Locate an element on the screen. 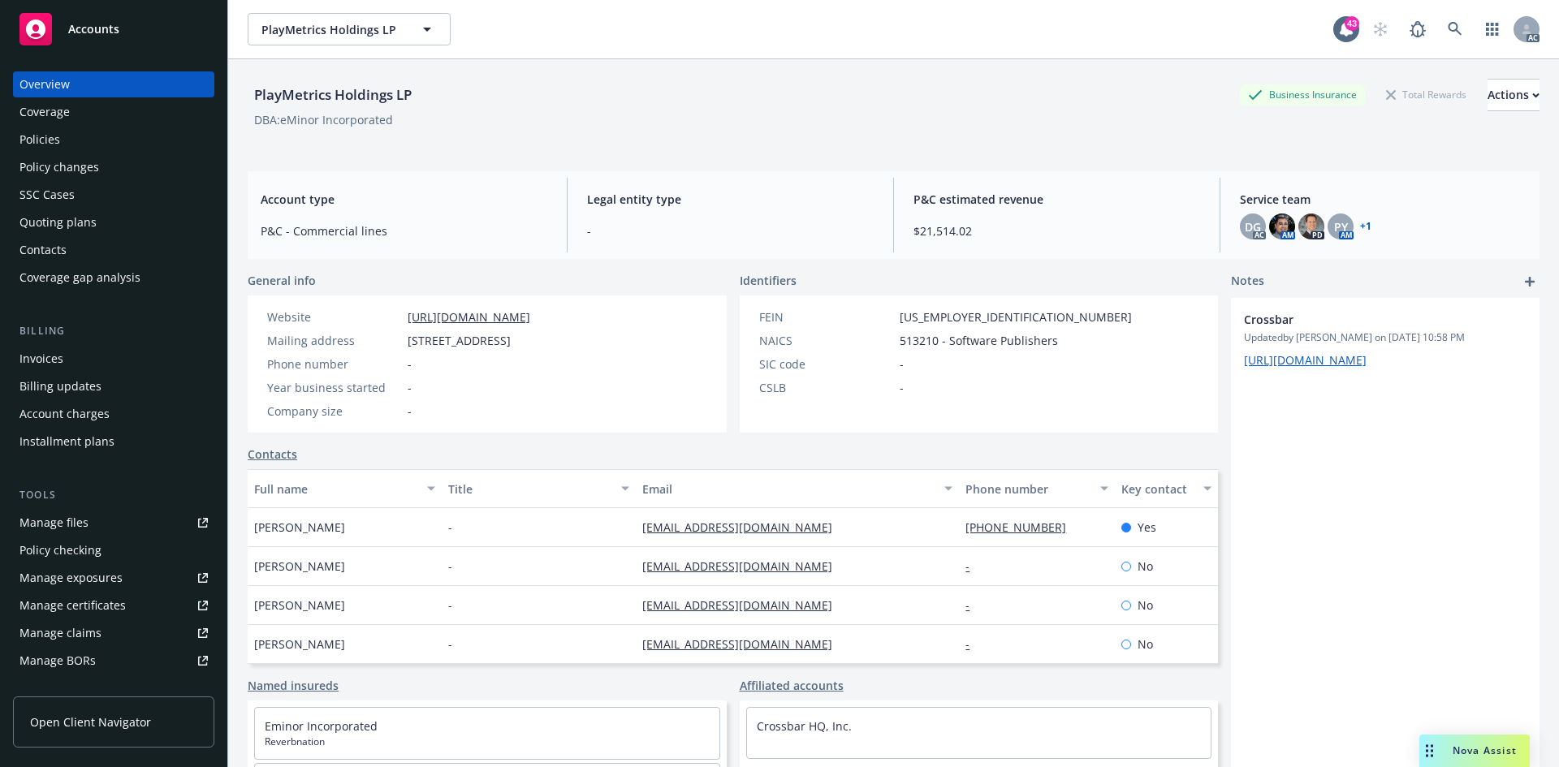 The height and width of the screenshot is (767, 1559). a: Manage claims is located at coordinates (114, 633).